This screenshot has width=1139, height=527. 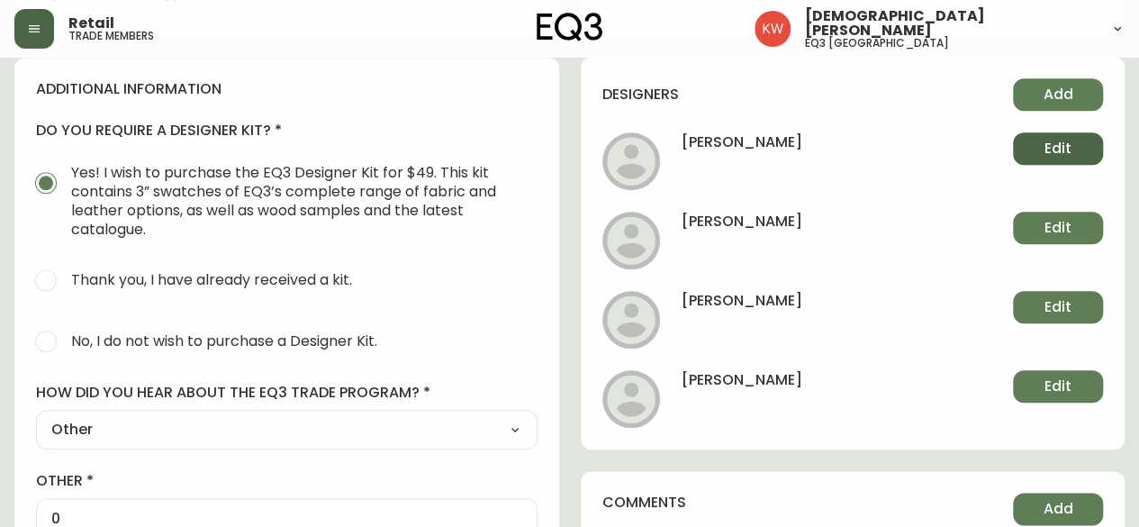 I want to click on img: logo, so click(x=570, y=27).